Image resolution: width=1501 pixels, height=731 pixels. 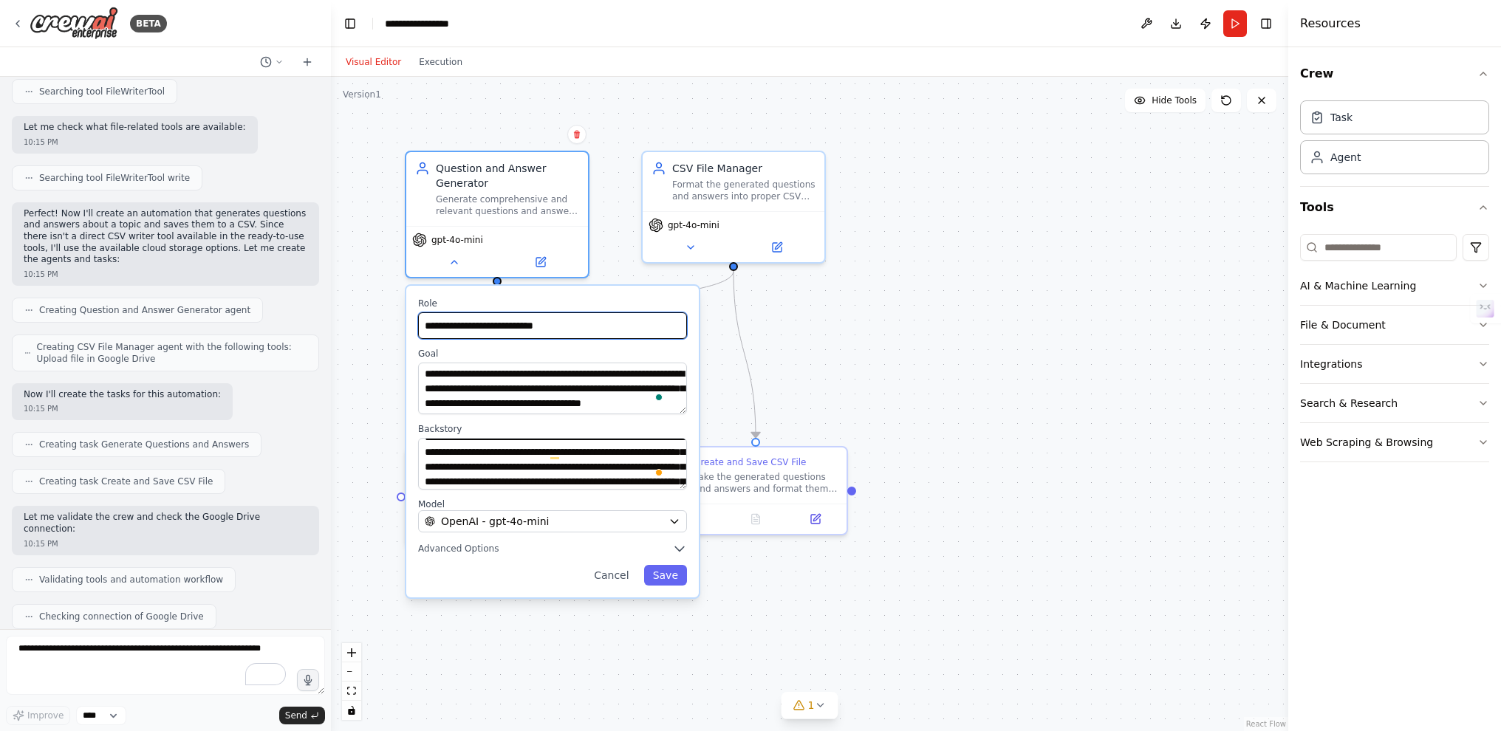 What do you see at coordinates (1394, 364) in the screenshot?
I see `button: Integrations` at bounding box center [1394, 364].